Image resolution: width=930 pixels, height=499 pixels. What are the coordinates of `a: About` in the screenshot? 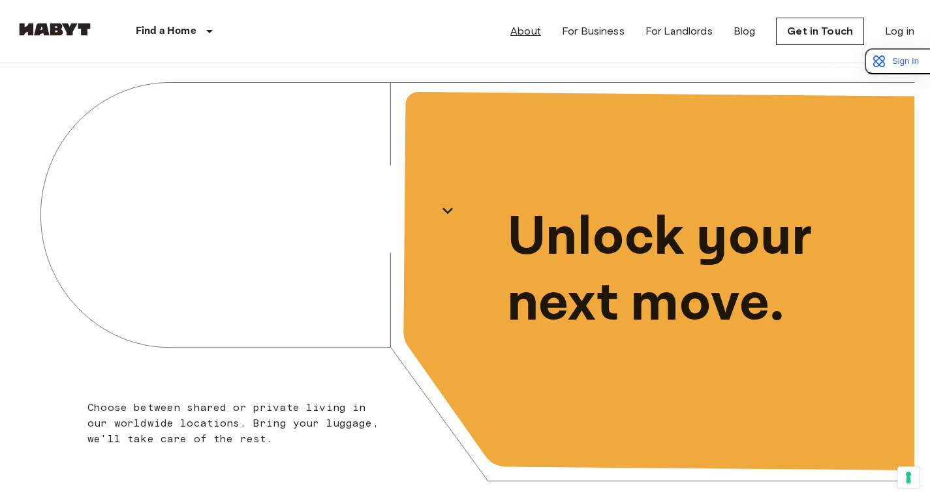 It's located at (525, 31).